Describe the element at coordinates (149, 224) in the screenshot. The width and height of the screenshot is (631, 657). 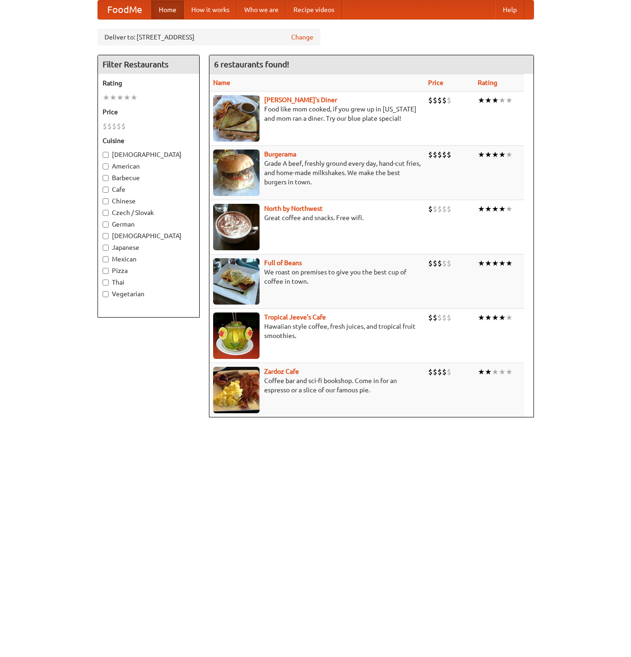
I see `label: German` at that location.